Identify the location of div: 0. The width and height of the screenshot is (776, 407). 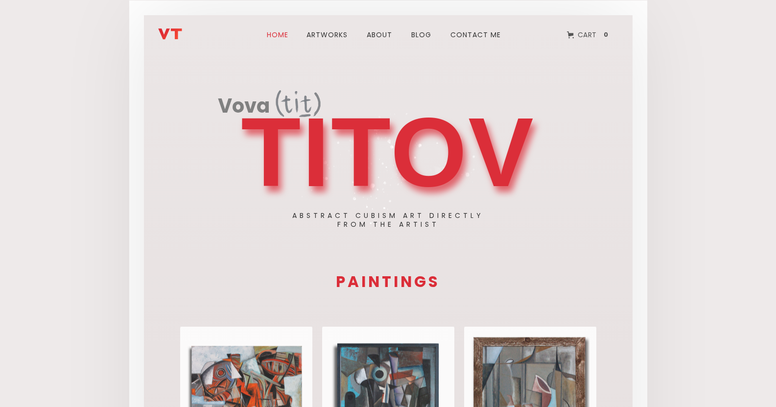
(605, 35).